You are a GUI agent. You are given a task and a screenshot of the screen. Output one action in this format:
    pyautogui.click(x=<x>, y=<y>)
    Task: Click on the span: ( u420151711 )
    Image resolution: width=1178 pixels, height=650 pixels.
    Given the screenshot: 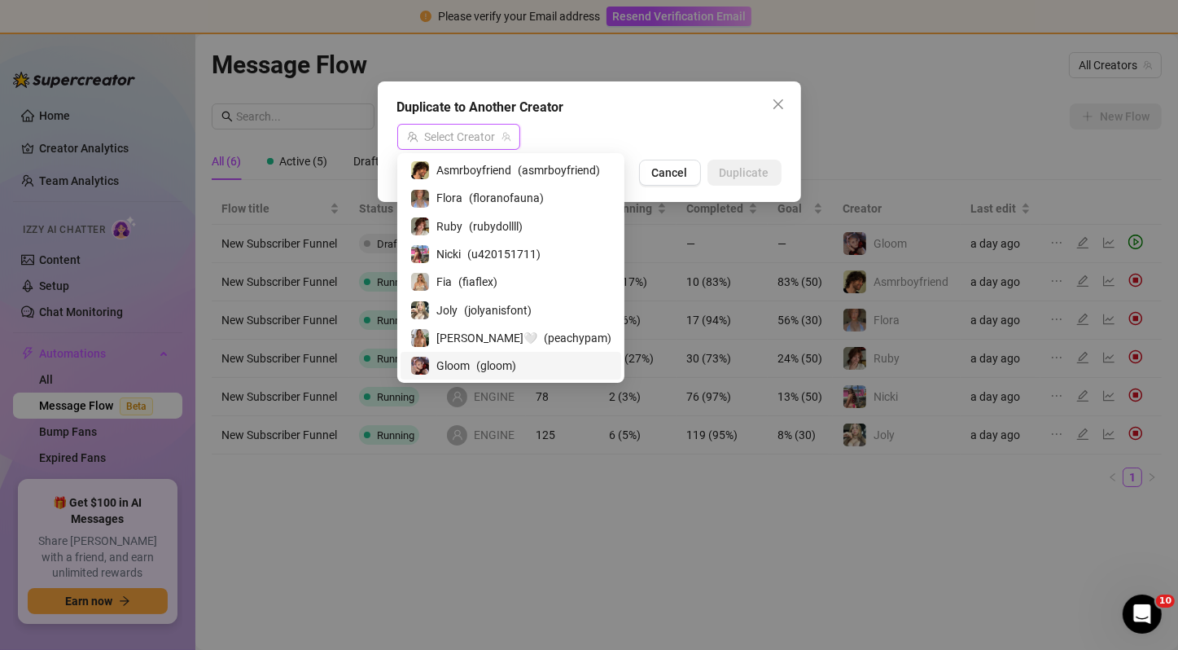 What is the action you would take?
    pyautogui.click(x=504, y=254)
    